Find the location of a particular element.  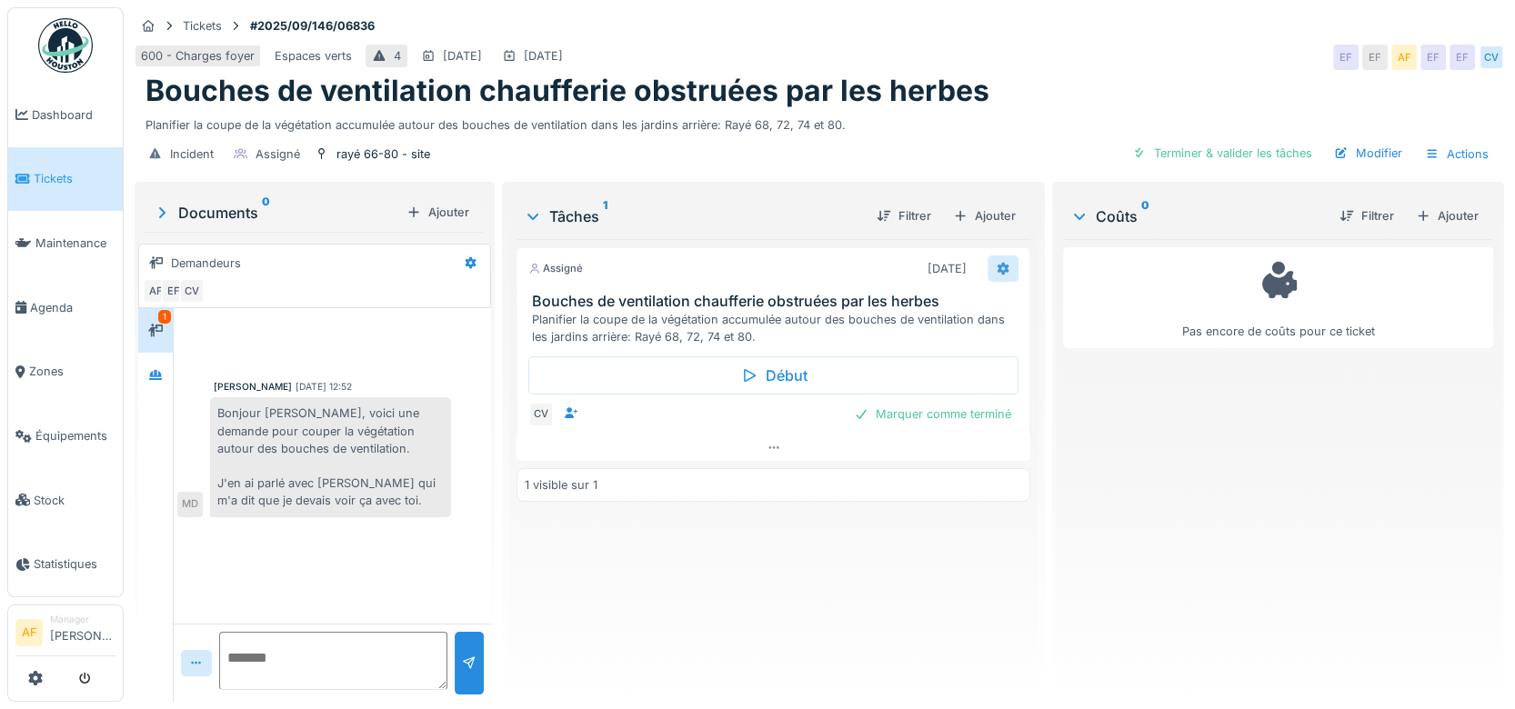

a: Agenda is located at coordinates (65, 307).